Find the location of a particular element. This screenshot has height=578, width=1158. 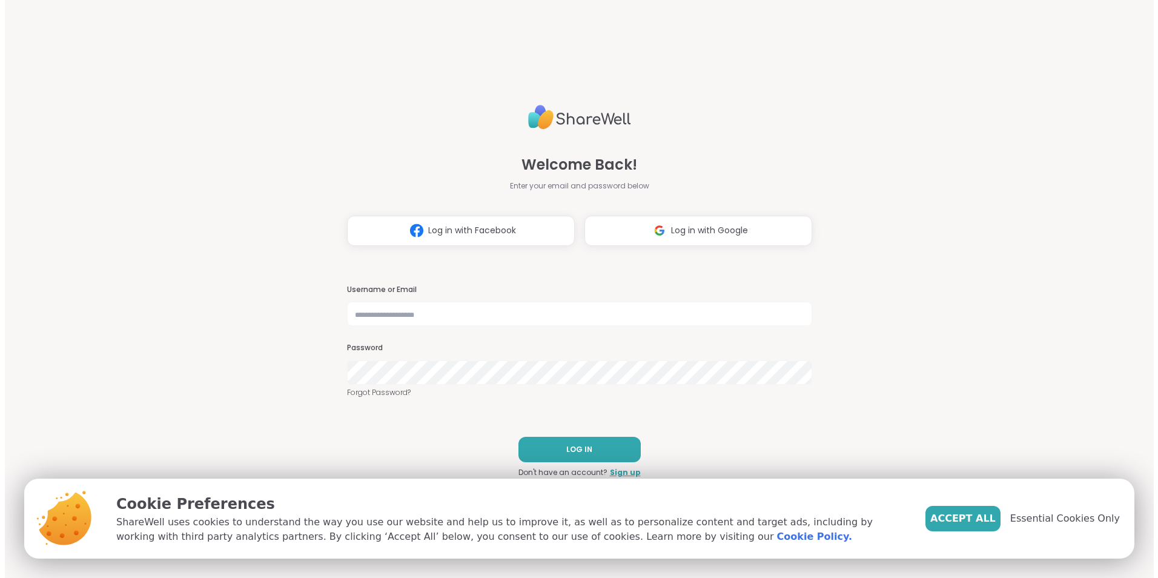

span: Log in with Google is located at coordinates (704, 230).